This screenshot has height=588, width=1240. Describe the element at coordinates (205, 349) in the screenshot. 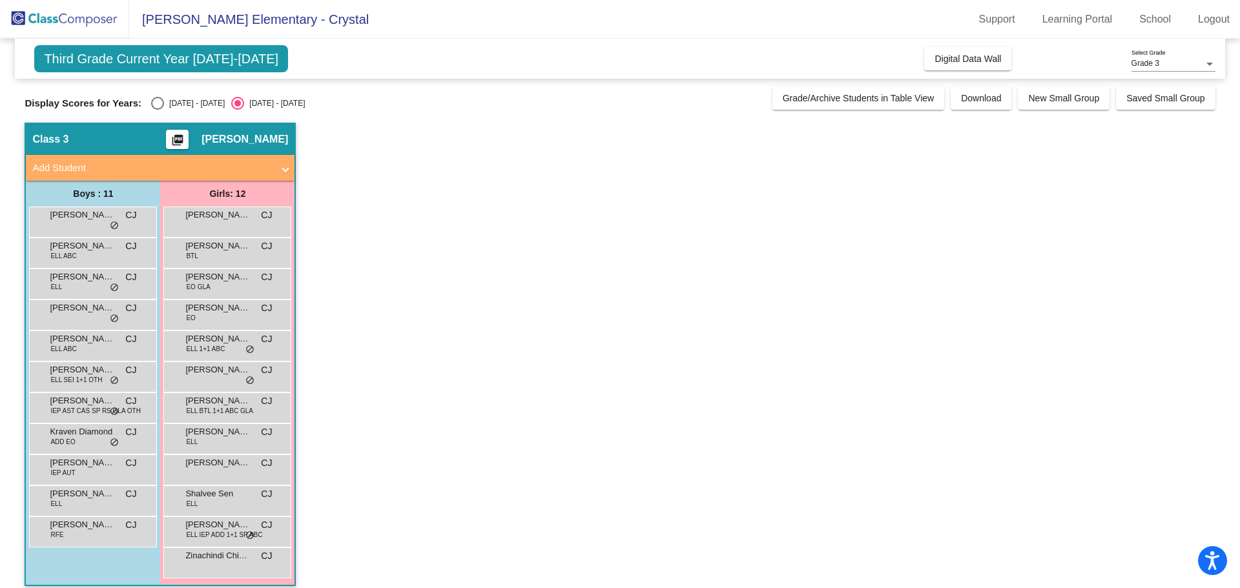

I see `span: ELL 1+1 ABC` at that location.